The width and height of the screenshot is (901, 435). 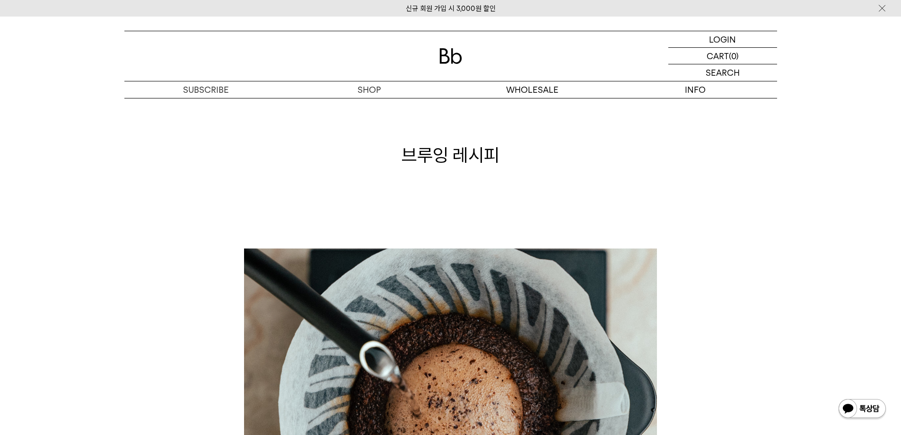 I want to click on p: (0), so click(x=733, y=56).